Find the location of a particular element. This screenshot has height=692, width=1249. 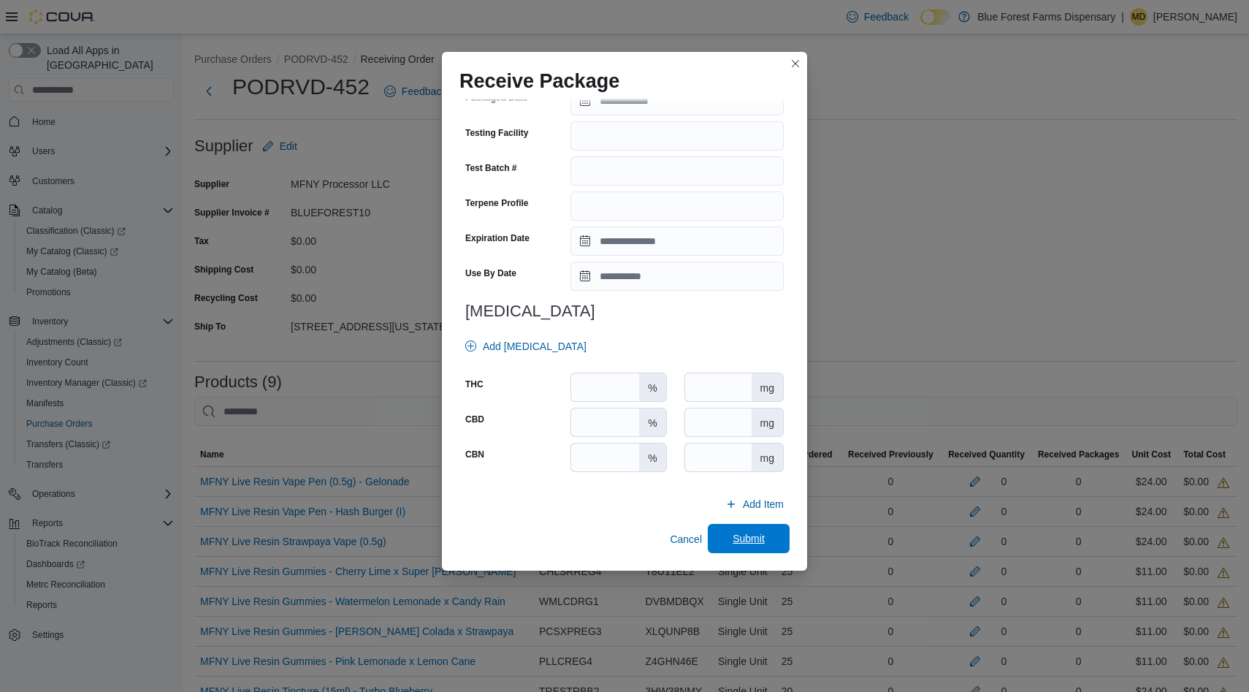

span: Submit is located at coordinates (748, 538).